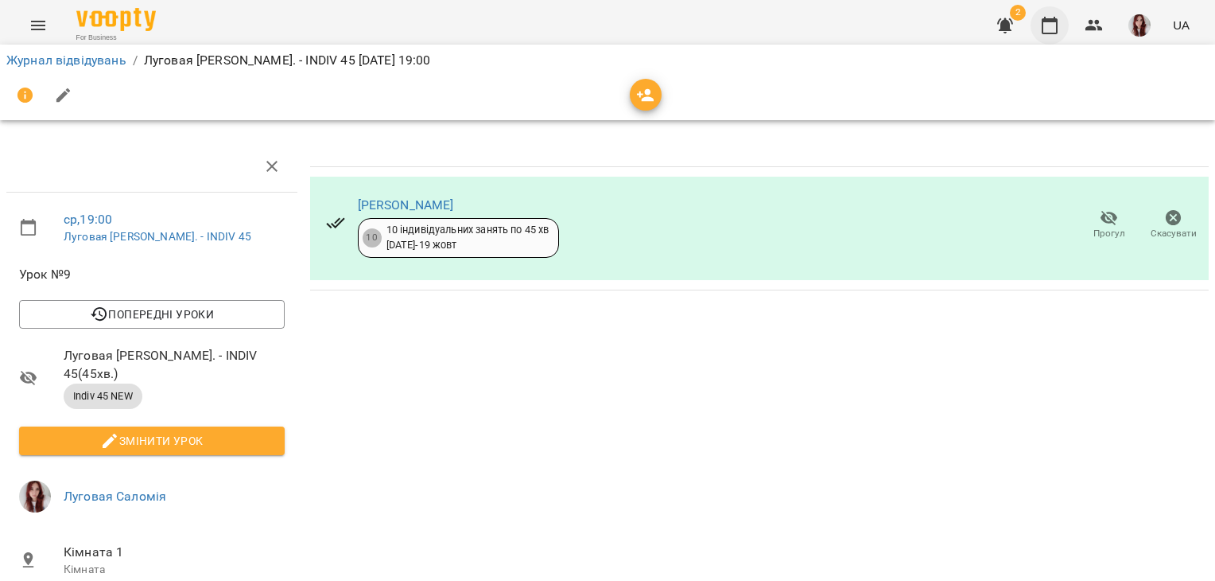  What do you see at coordinates (1174, 233) in the screenshot?
I see `span: Скасувати` at bounding box center [1174, 233].